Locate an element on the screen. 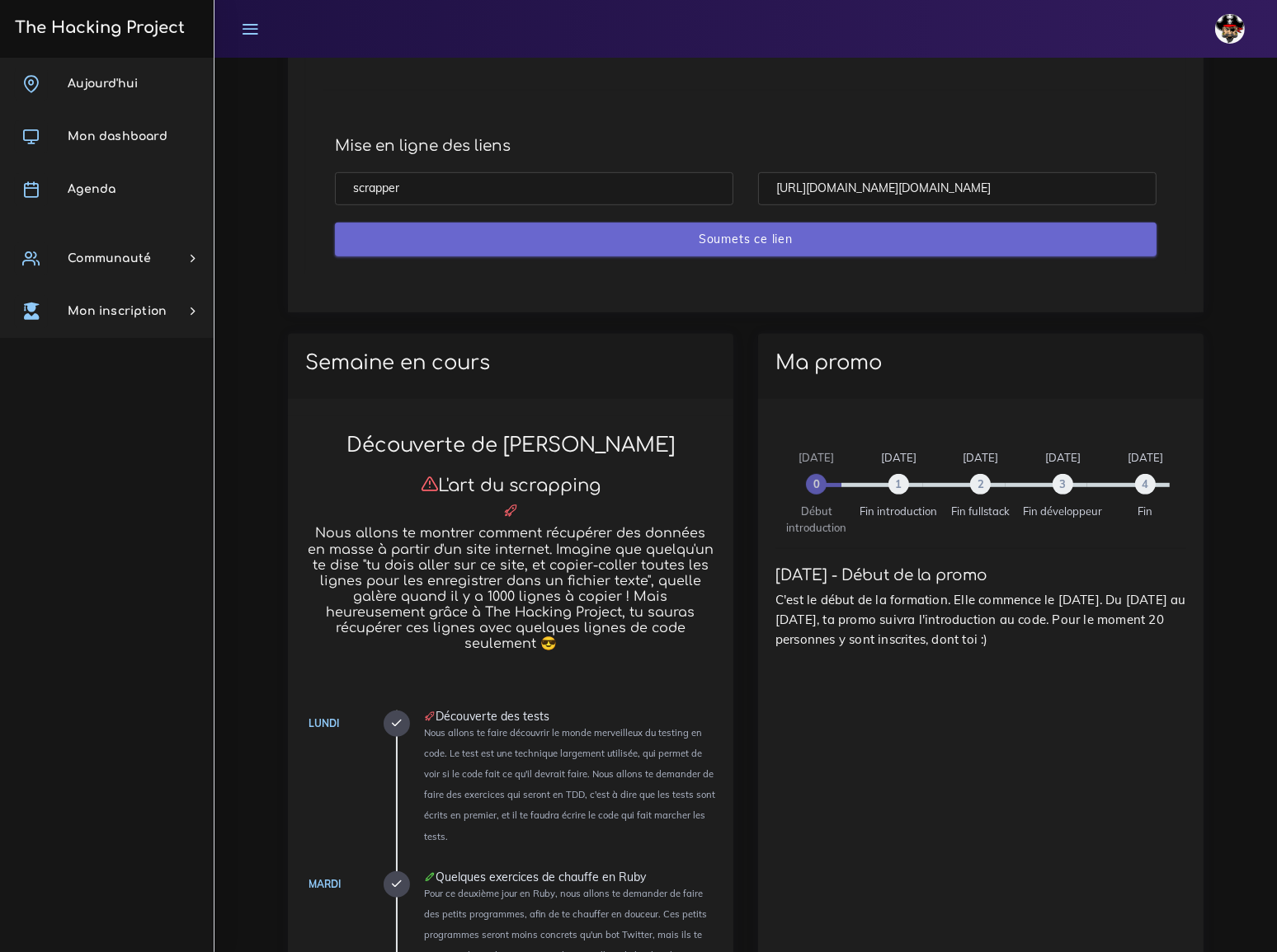 This screenshot has height=952, width=1277. div: Quelques exercices de chauffe en Ruby is located at coordinates (570, 877).